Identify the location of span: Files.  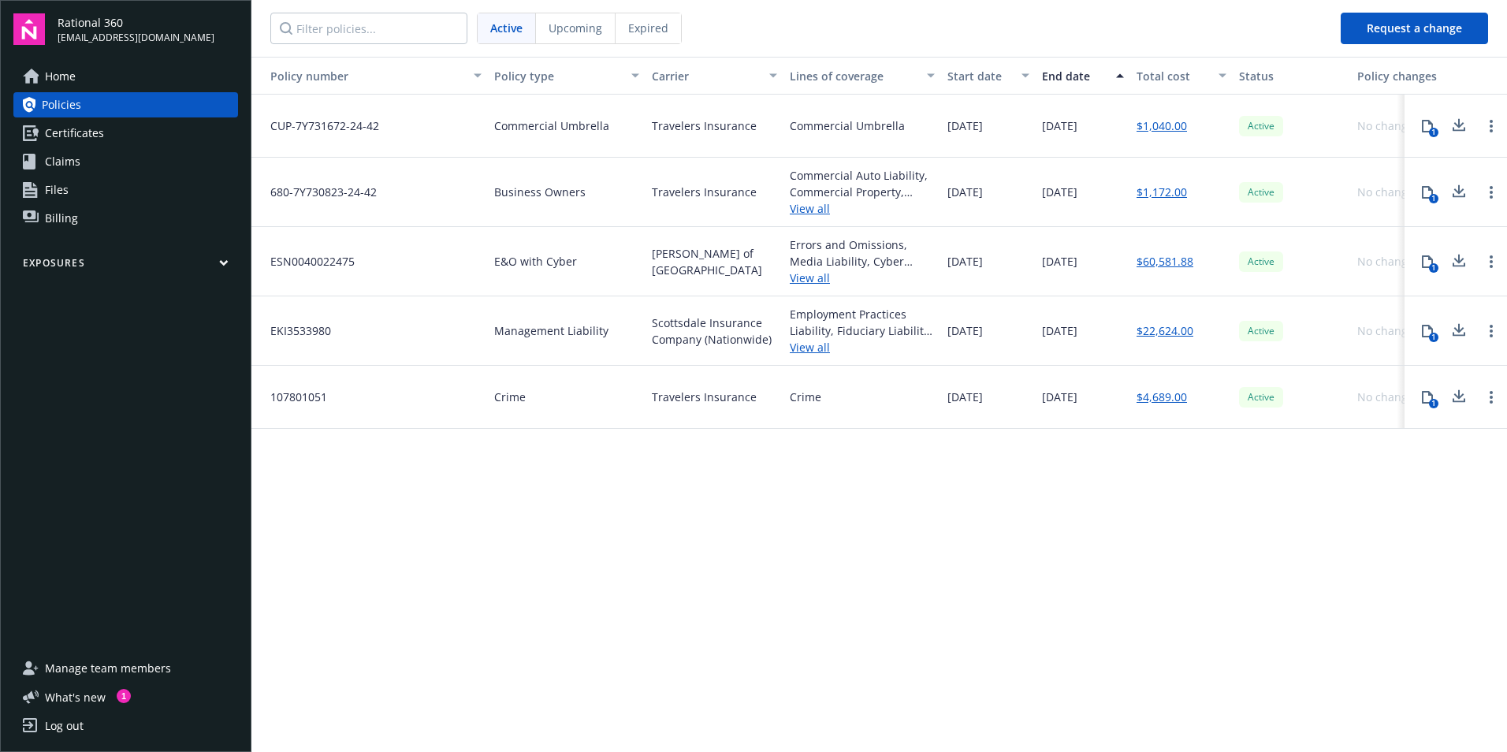
(57, 190).